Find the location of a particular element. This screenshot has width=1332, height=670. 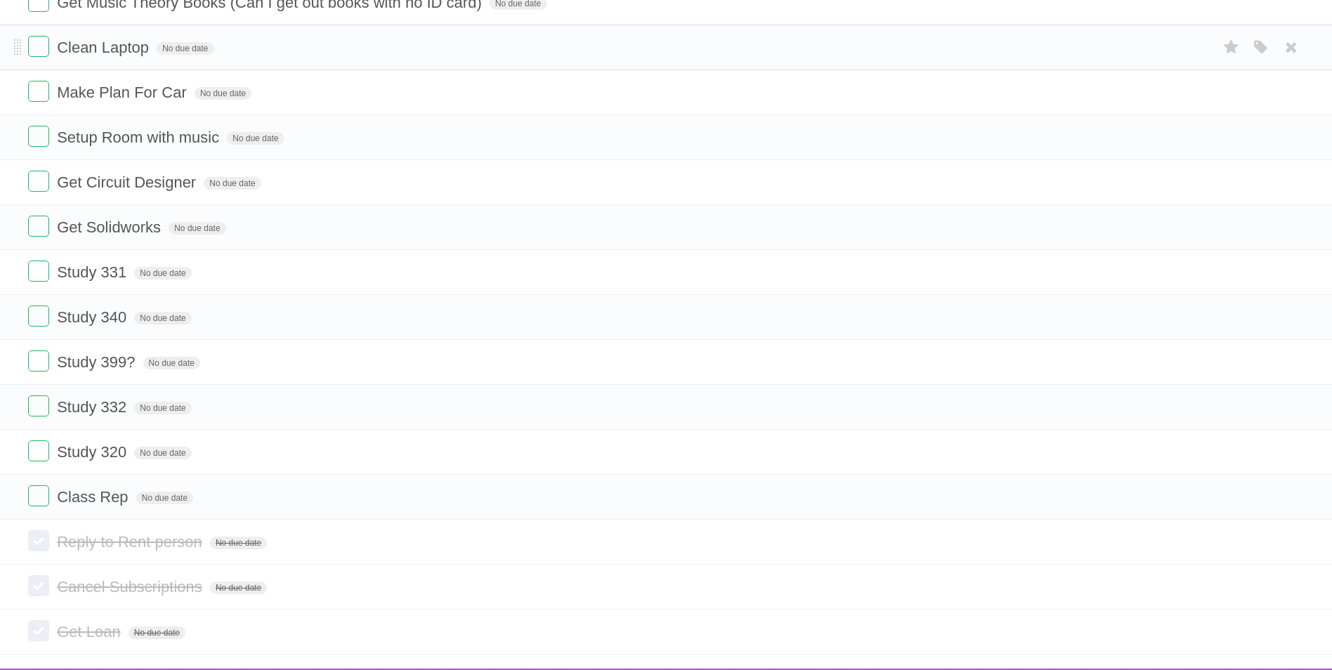

span: Setup Room with music is located at coordinates (140, 137).